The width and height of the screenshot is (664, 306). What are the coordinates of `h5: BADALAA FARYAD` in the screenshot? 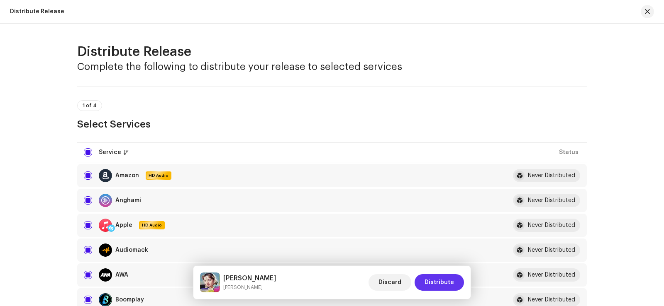 It's located at (249, 279).